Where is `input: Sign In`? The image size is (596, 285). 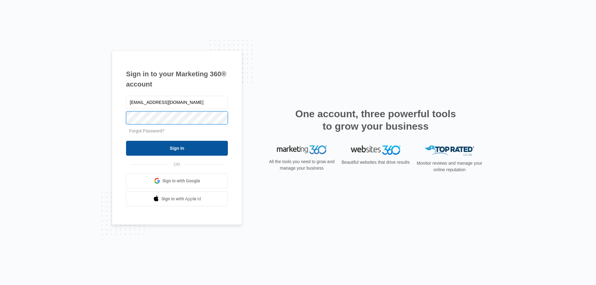 input: Sign In is located at coordinates (177, 148).